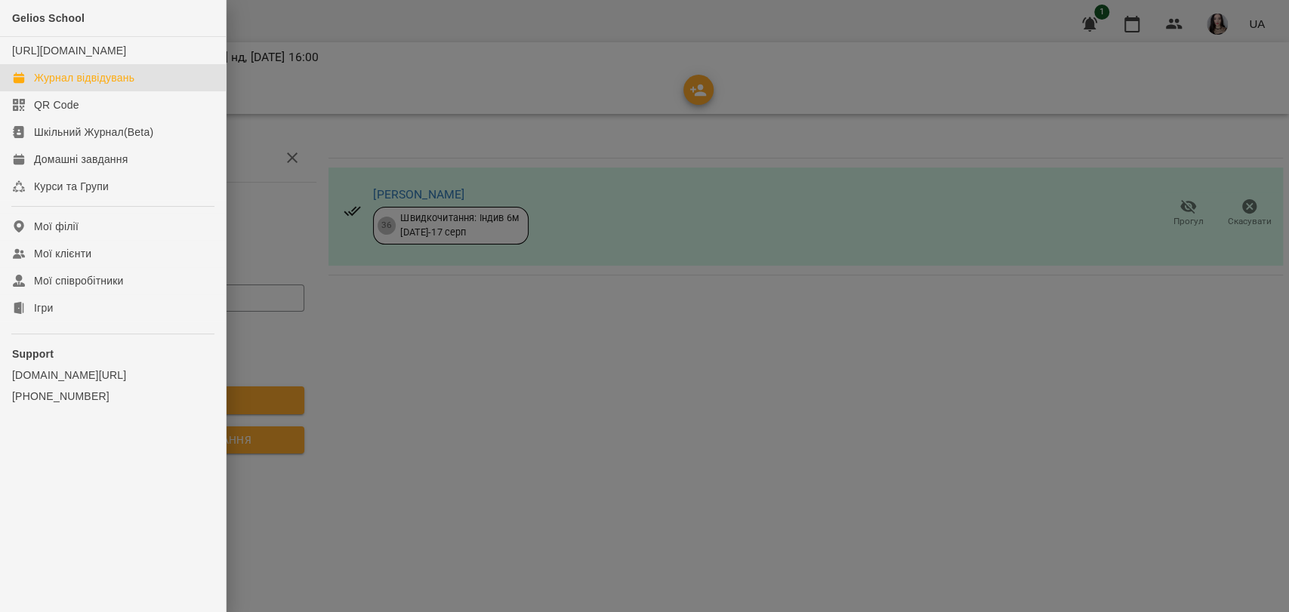 The width and height of the screenshot is (1289, 612). What do you see at coordinates (81, 159) in the screenshot?
I see `div: Домашні завдання` at bounding box center [81, 159].